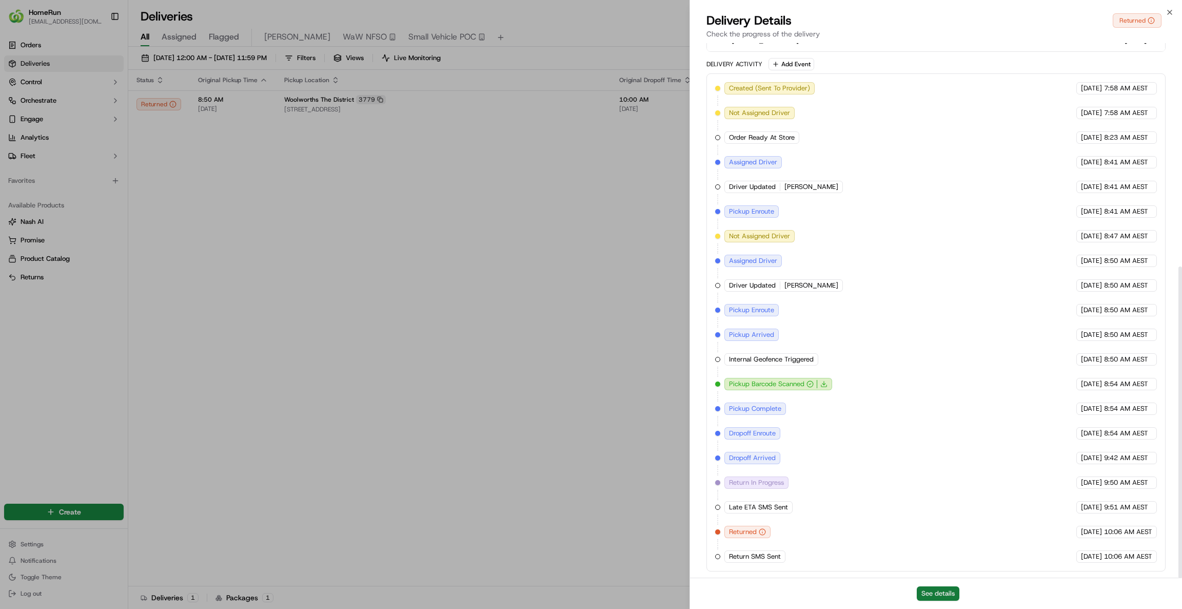 The width and height of the screenshot is (1182, 609). What do you see at coordinates (755, 556) in the screenshot?
I see `span: Return SMS Sent` at bounding box center [755, 556].